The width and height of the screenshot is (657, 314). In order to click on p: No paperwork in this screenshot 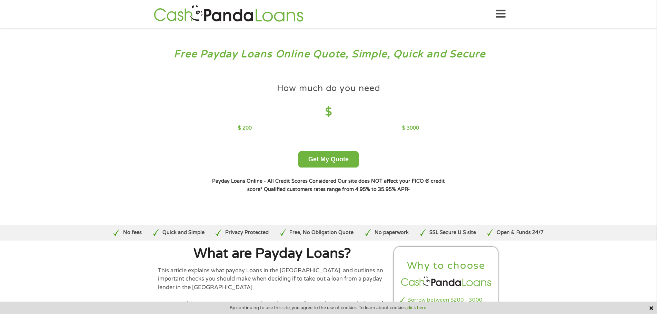, I will do `click(391, 233)`.